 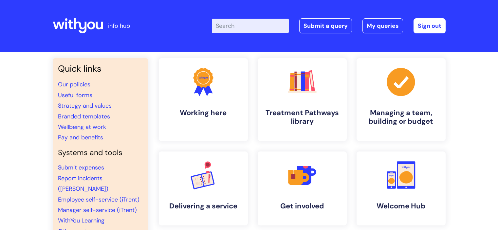 What do you see at coordinates (82, 127) in the screenshot?
I see `a: Wellbeing at work` at bounding box center [82, 127].